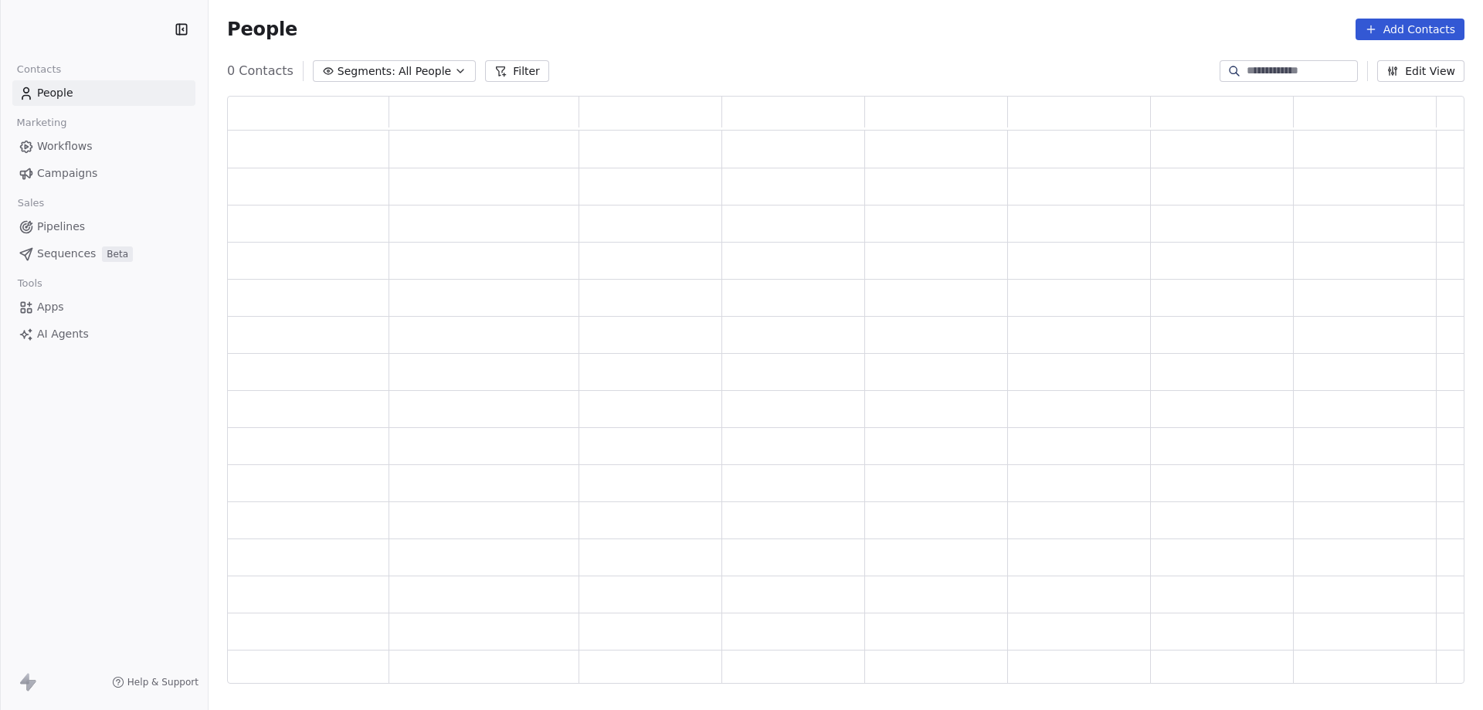 This screenshot has height=710, width=1483. What do you see at coordinates (117, 254) in the screenshot?
I see `span: Beta` at bounding box center [117, 254].